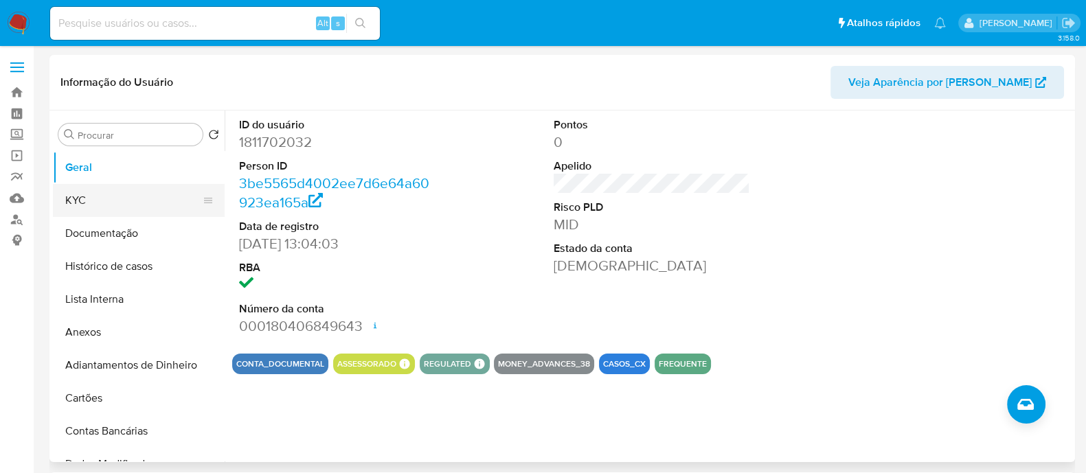  I want to click on button: Anexos, so click(139, 332).